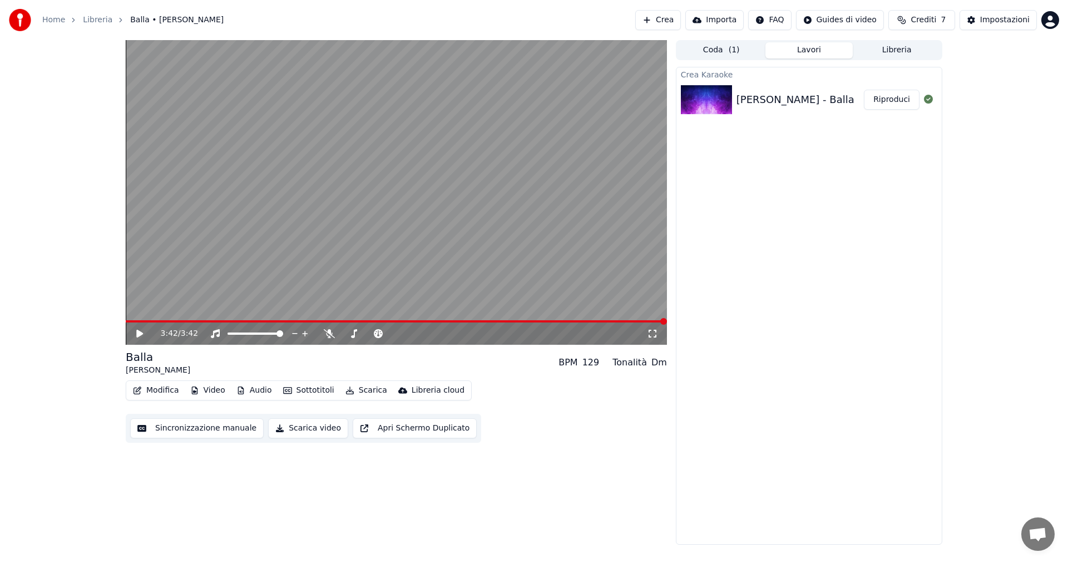  What do you see at coordinates (897, 50) in the screenshot?
I see `button: Libreria` at bounding box center [897, 50].